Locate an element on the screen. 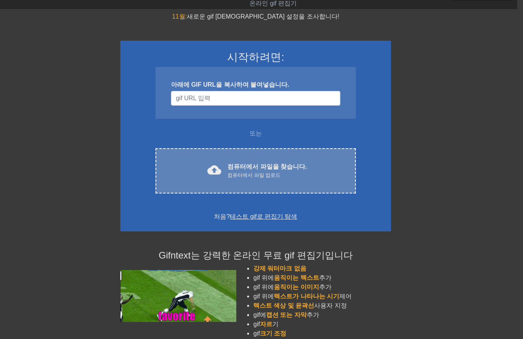 This screenshot has width=523, height=339. h3: 시작하려면: is located at coordinates (256, 57).